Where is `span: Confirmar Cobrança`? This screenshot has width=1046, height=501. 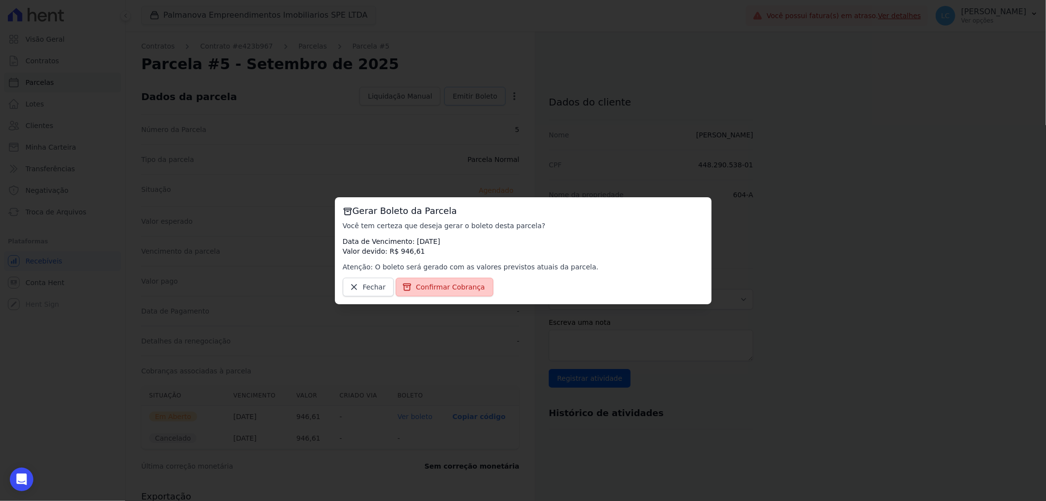
span: Confirmar Cobrança is located at coordinates (450, 287).